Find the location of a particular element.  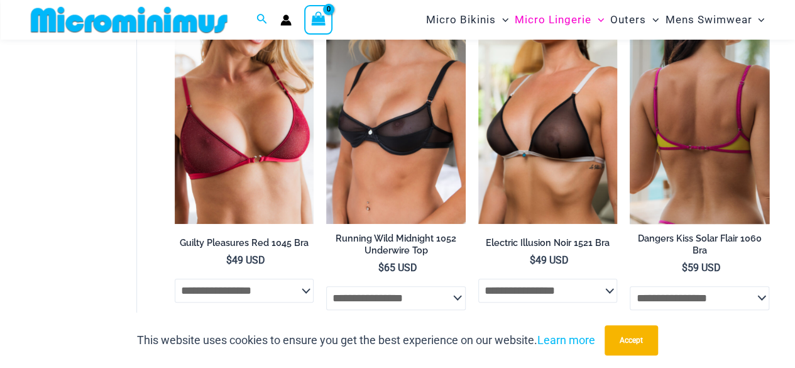

a: Micro LingerieMenu ToggleMenu Toggle is located at coordinates (559, 19).